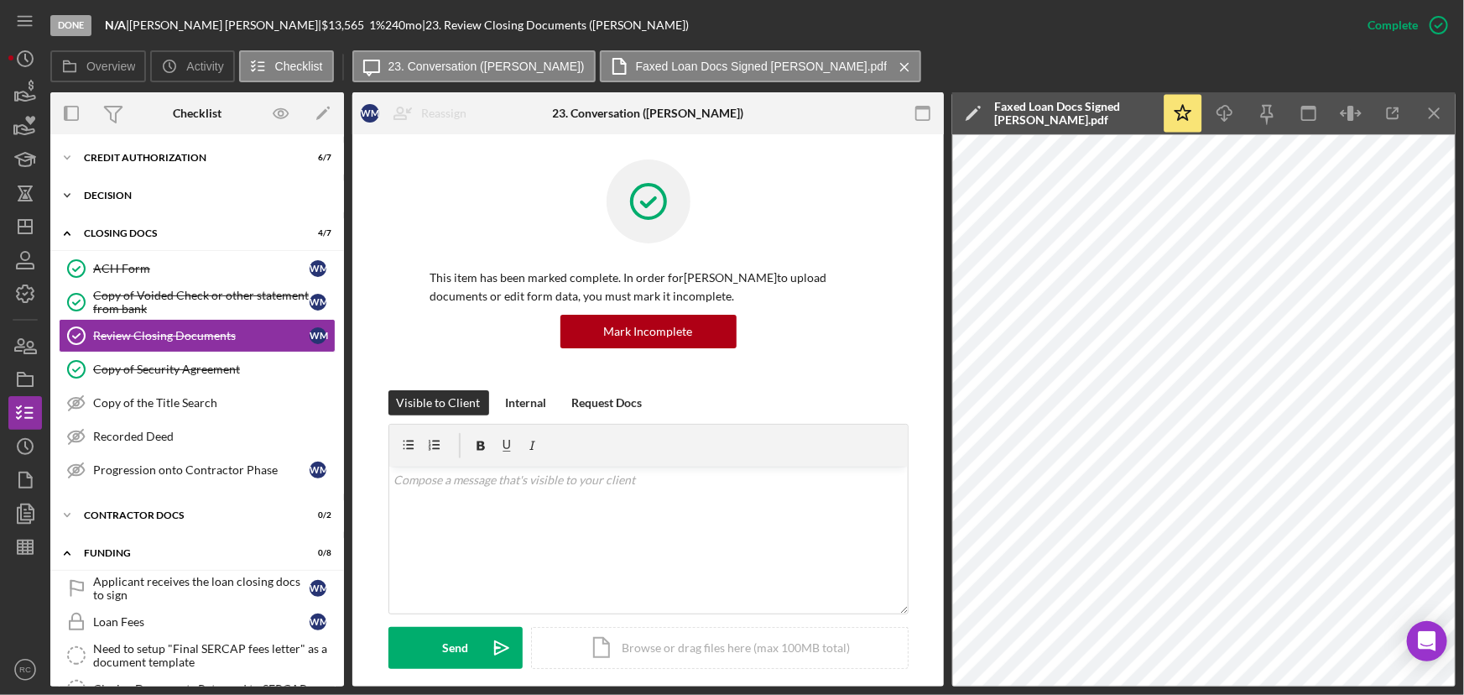 This screenshot has width=1464, height=695. Describe the element at coordinates (197, 622) in the screenshot. I see `a: Loan FeesWM` at that location.